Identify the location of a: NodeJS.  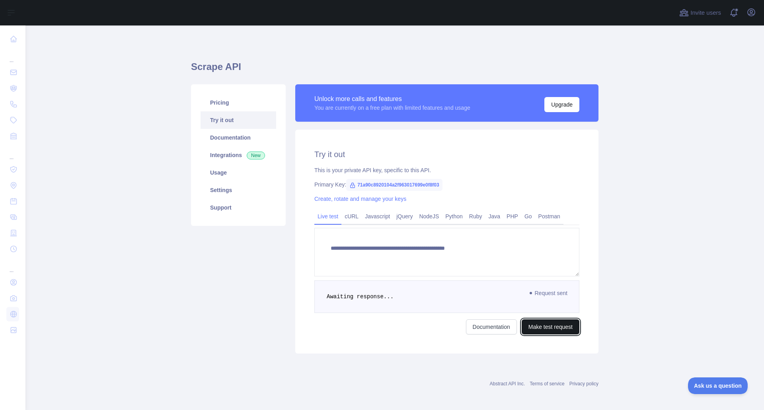
(429, 216).